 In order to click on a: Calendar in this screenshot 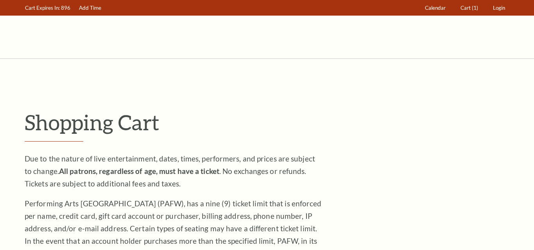, I will do `click(435, 8)`.